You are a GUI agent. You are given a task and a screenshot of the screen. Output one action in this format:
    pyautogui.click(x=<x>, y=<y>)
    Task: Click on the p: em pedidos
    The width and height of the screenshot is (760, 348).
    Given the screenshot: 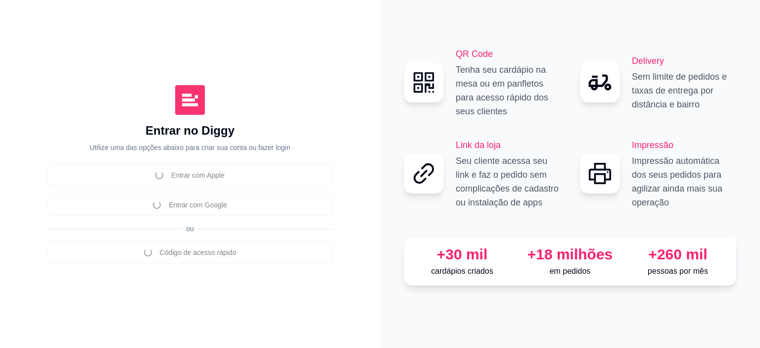 What is the action you would take?
    pyautogui.click(x=570, y=271)
    